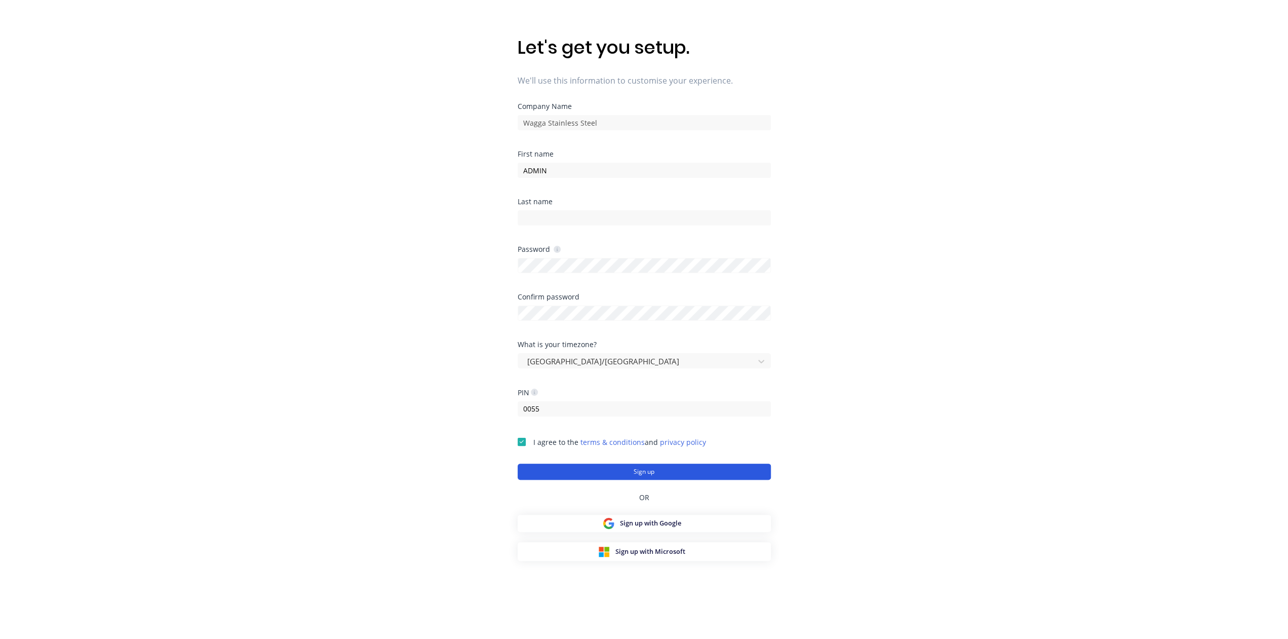 Image resolution: width=1288 pixels, height=639 pixels. Describe the element at coordinates (651, 551) in the screenshot. I see `span: Sign up with Microsoft` at that location.